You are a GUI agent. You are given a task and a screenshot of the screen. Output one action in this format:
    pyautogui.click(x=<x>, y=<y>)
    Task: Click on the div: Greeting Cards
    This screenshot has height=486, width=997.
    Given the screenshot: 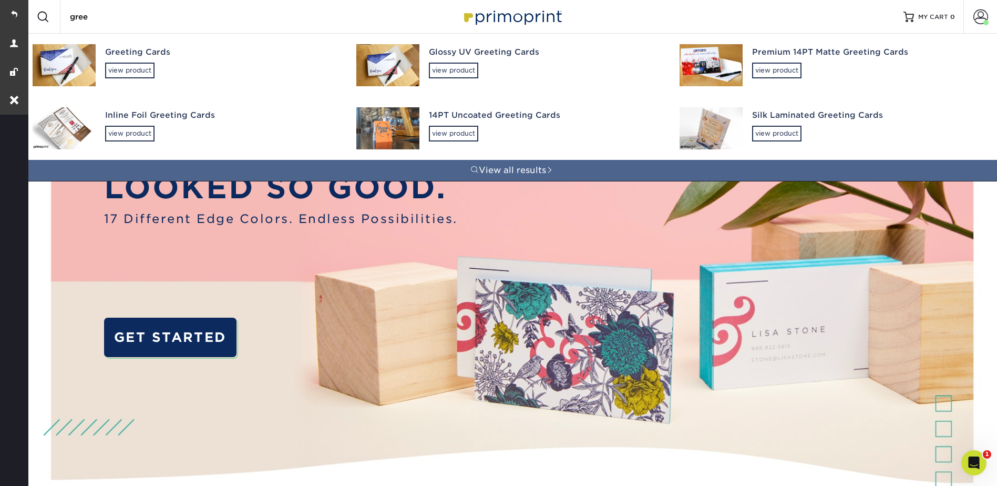 What is the action you would take?
    pyautogui.click(x=221, y=52)
    